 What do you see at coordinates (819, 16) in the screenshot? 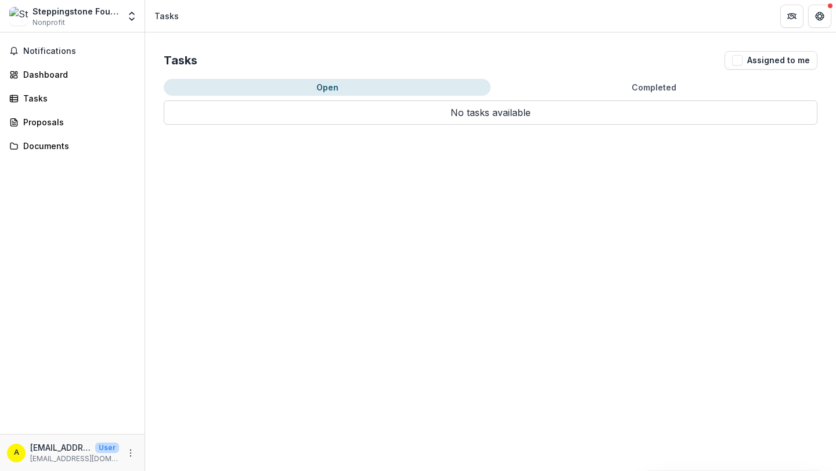
I see `button: Get Help` at bounding box center [819, 16].